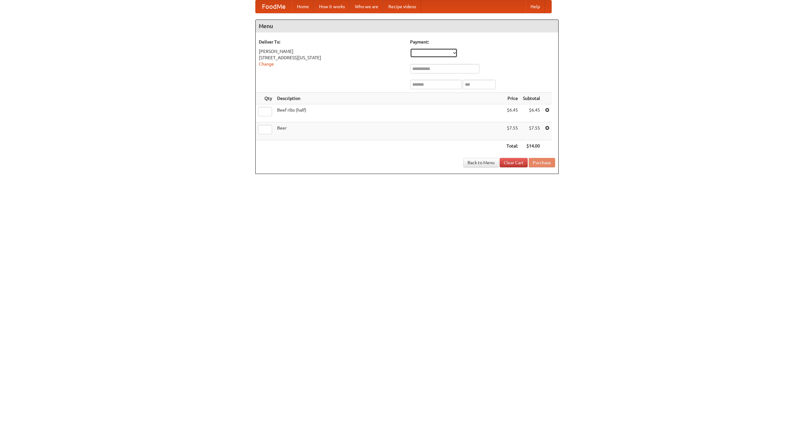 The width and height of the screenshot is (807, 446). Describe the element at coordinates (407, 26) in the screenshot. I see `h4: Menu` at that location.